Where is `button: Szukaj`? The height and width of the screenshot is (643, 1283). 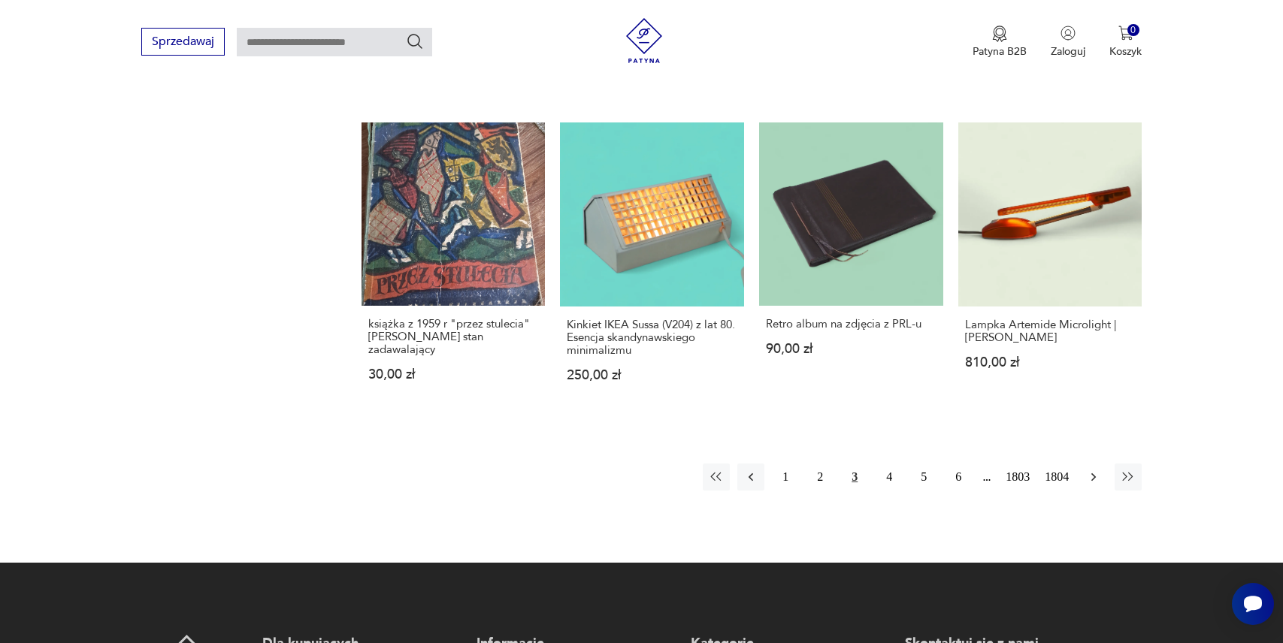 button: Szukaj is located at coordinates (415, 41).